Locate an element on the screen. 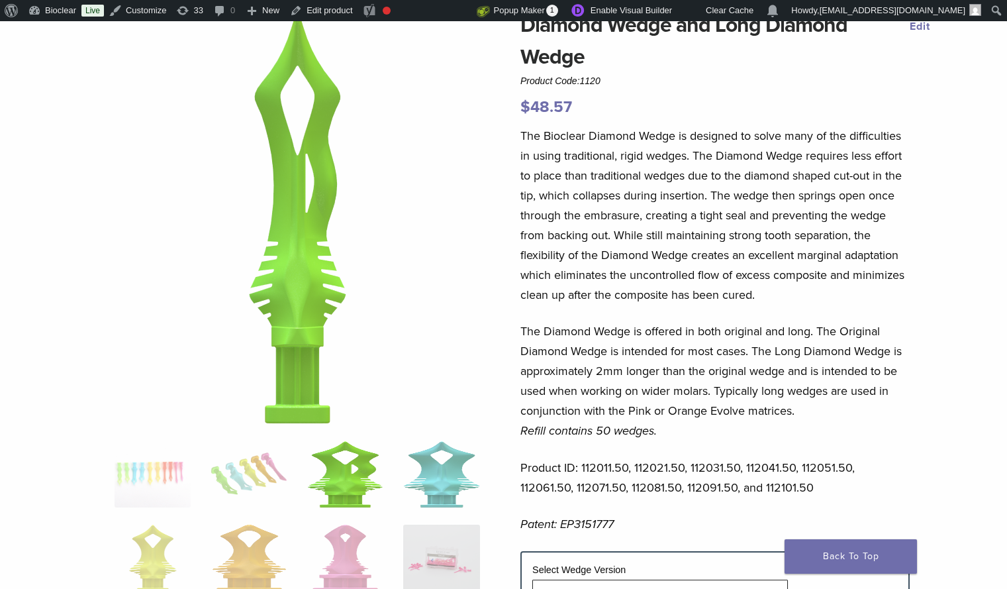  span: Product Code: is located at coordinates (560, 81).